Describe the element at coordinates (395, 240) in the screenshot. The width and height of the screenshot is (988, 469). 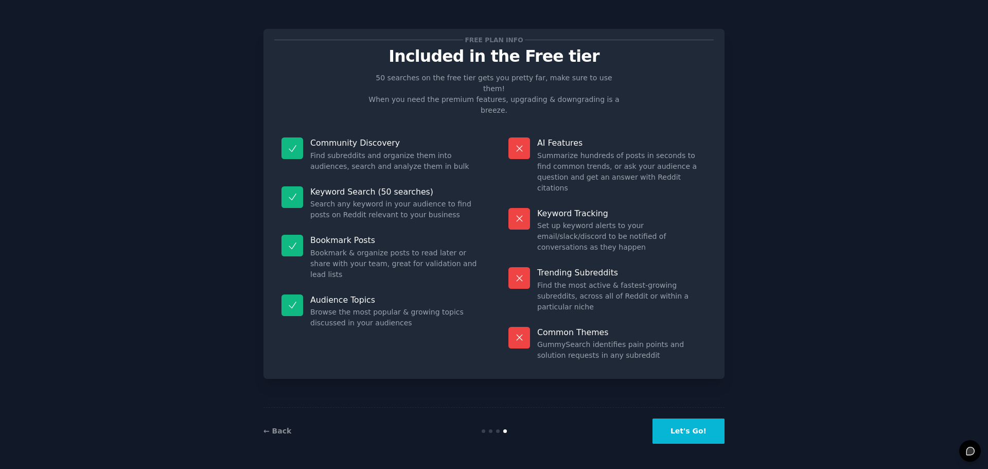
I see `p: Bookmark Posts` at that location.